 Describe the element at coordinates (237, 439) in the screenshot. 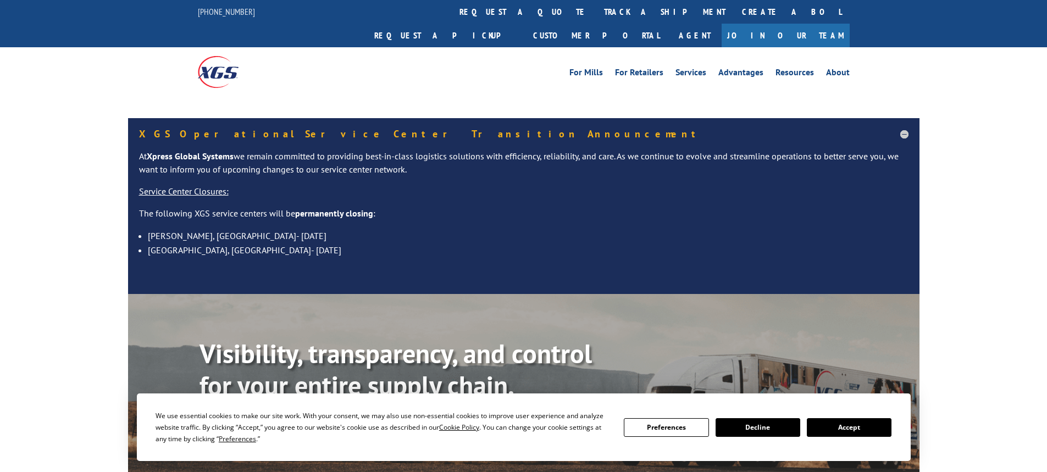

I see `span: Preferences` at that location.